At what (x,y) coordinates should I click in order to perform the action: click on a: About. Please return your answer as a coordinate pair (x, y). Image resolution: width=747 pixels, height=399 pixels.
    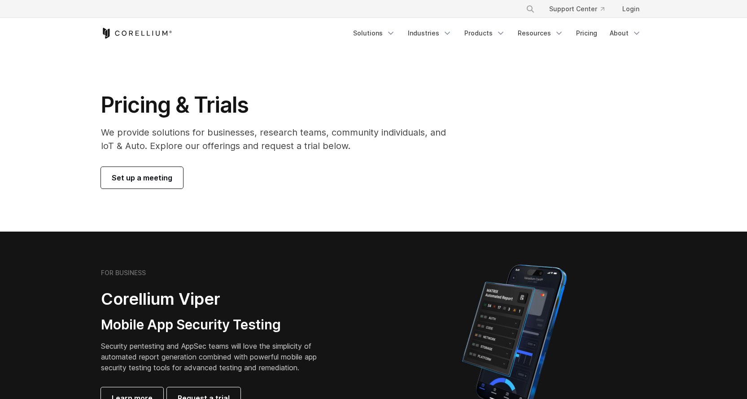
    Looking at the image, I should click on (626, 33).